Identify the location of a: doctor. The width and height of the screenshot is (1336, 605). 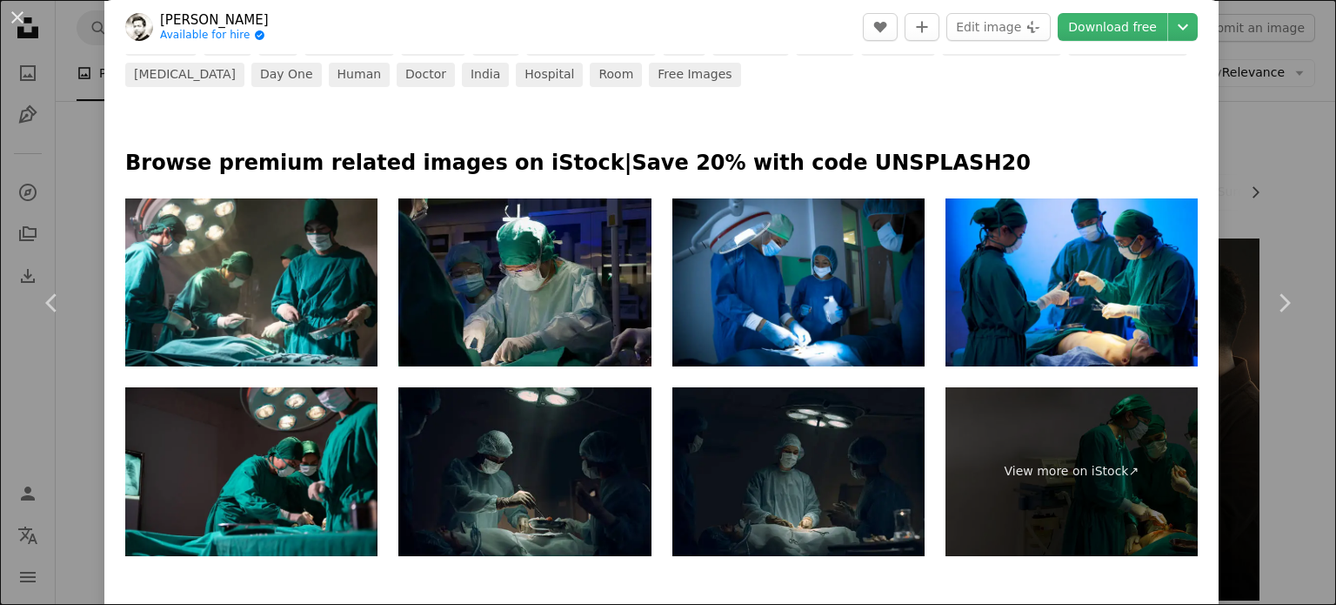
(425, 75).